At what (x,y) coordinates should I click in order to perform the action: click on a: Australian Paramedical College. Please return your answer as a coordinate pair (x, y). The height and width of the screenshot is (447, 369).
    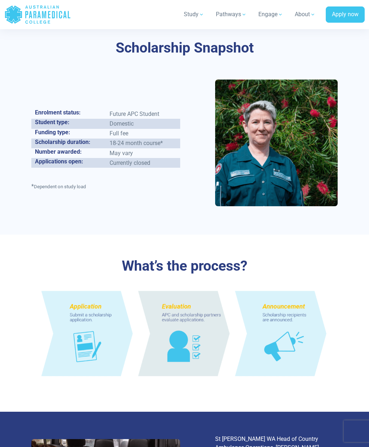
    Looking at the image, I should click on (37, 14).